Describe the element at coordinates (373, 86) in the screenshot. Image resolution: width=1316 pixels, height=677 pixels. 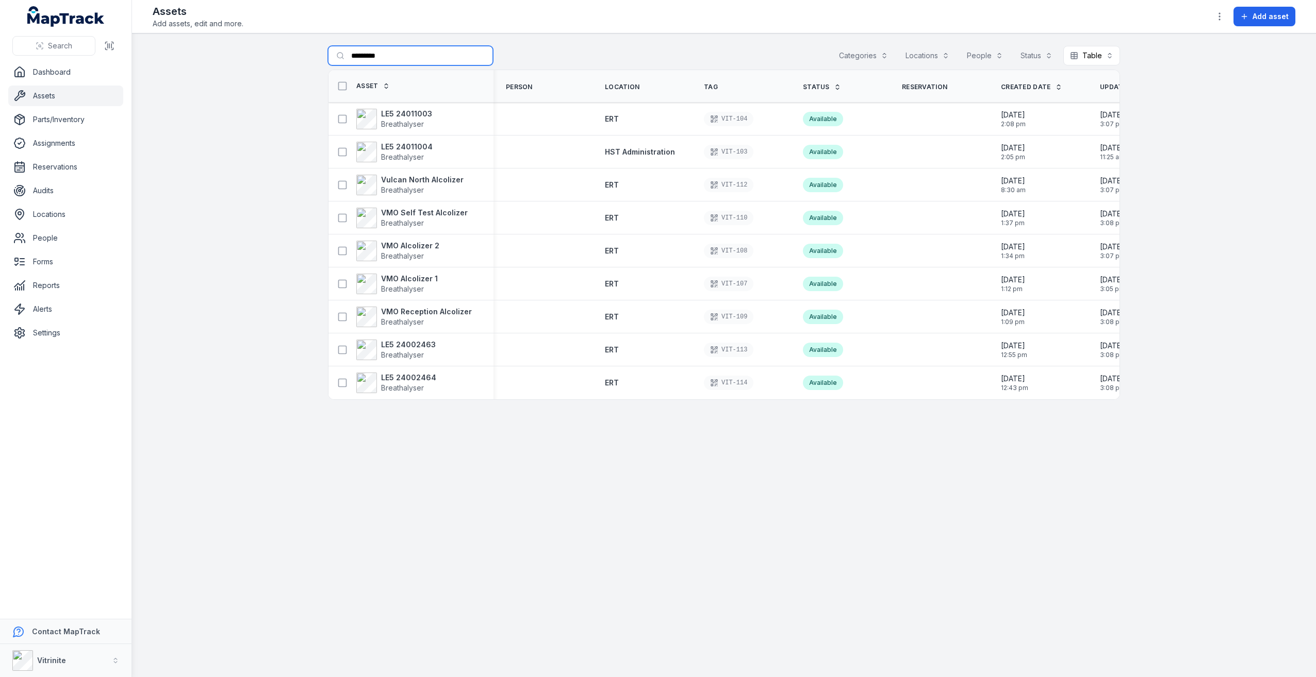
I see `a: Asset` at that location.